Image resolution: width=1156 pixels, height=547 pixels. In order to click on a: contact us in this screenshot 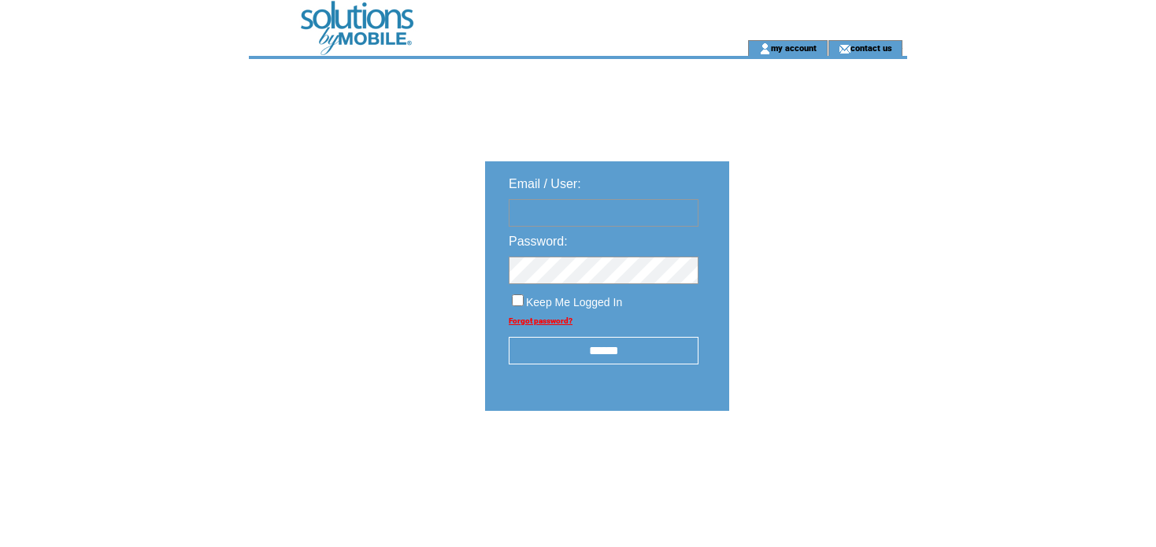, I will do `click(871, 47)`.